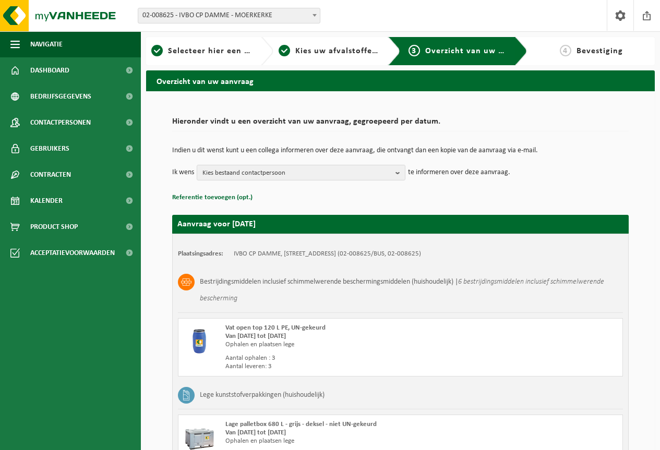 This screenshot has width=660, height=450. What do you see at coordinates (200, 254) in the screenshot?
I see `strong: Plaatsingsadres:` at bounding box center [200, 254].